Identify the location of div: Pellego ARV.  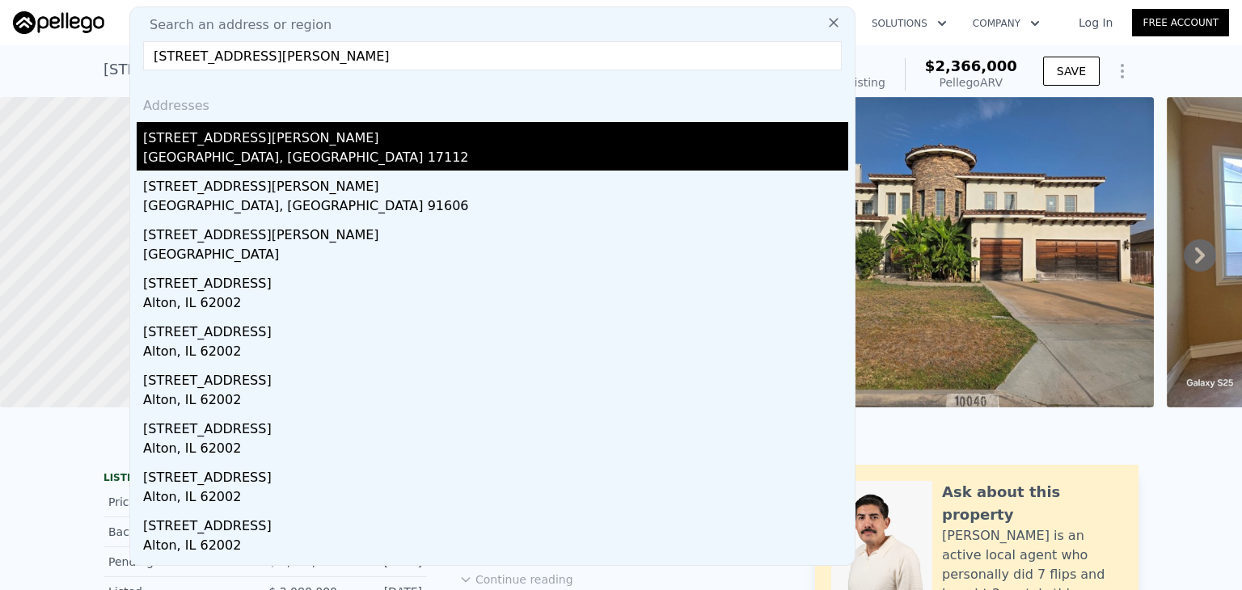
(971, 82).